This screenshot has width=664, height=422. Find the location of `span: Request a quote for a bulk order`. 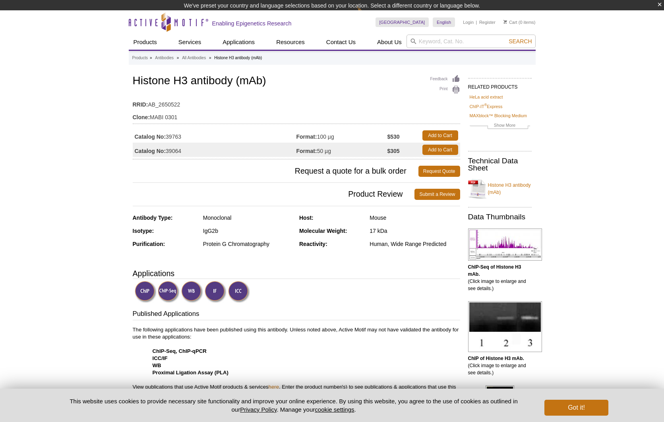

span: Request a quote for a bulk order is located at coordinates (276, 171).